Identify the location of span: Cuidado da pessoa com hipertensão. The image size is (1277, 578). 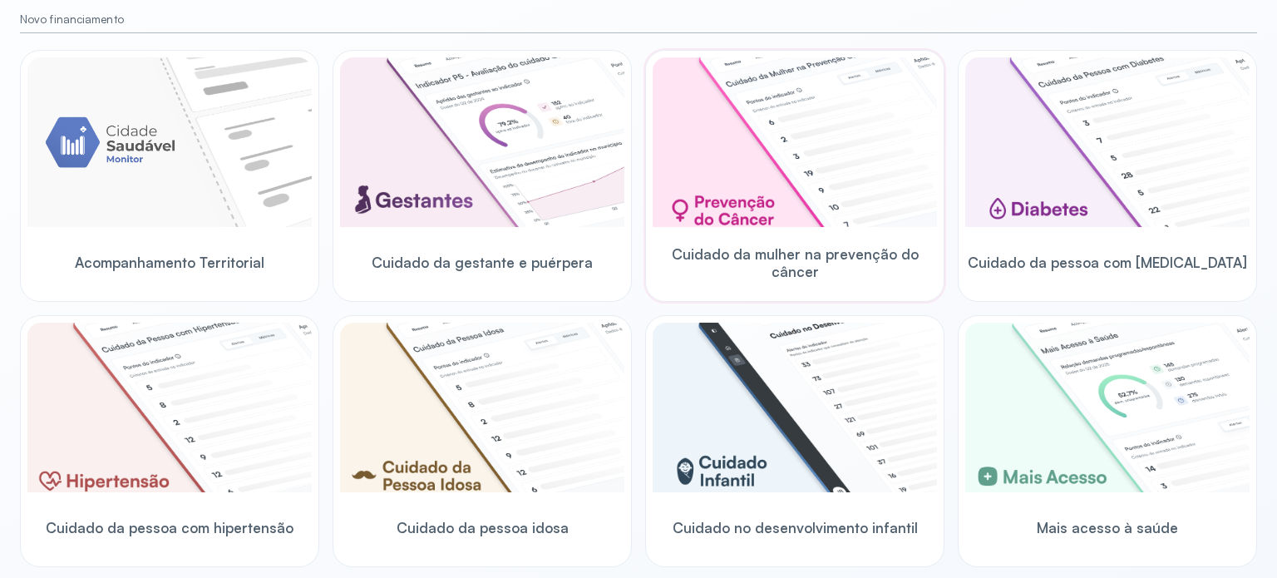
(170, 527).